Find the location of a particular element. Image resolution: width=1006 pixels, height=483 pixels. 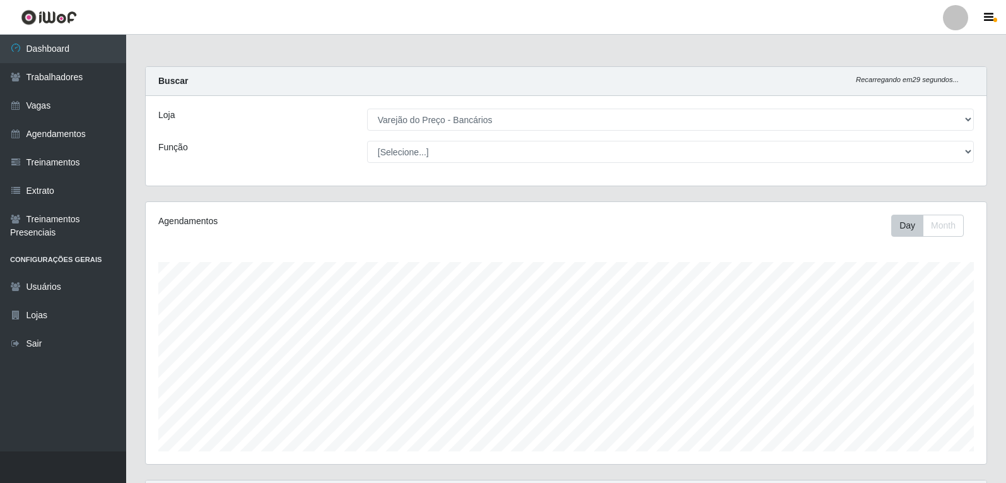

i: Recarregando em 29 segundos... is located at coordinates (907, 80).